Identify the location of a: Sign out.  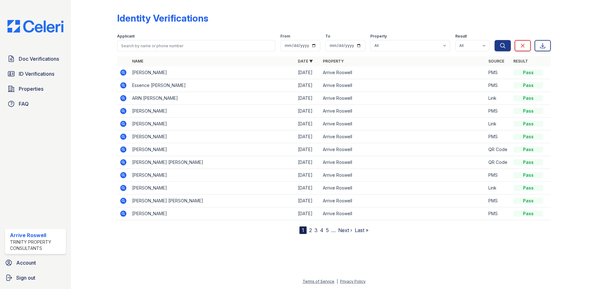
(35, 277).